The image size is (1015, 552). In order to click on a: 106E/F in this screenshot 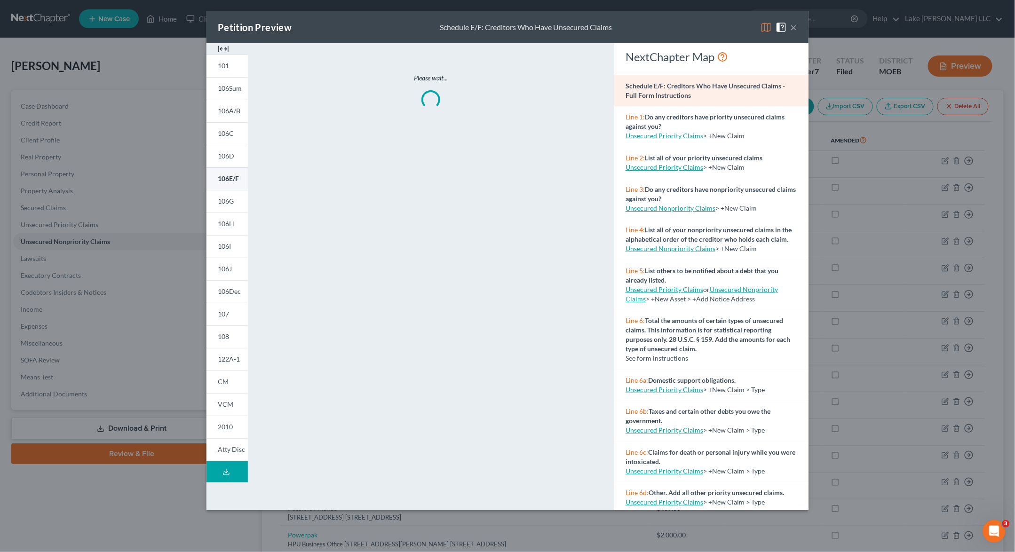, I will do `click(227, 179)`.